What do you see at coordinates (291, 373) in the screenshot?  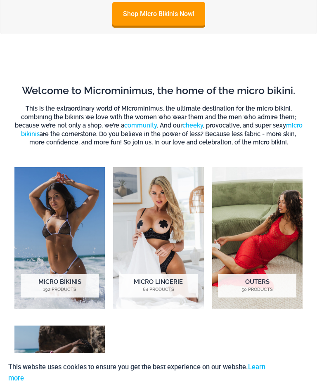 I see `button: Accept` at bounding box center [291, 373].